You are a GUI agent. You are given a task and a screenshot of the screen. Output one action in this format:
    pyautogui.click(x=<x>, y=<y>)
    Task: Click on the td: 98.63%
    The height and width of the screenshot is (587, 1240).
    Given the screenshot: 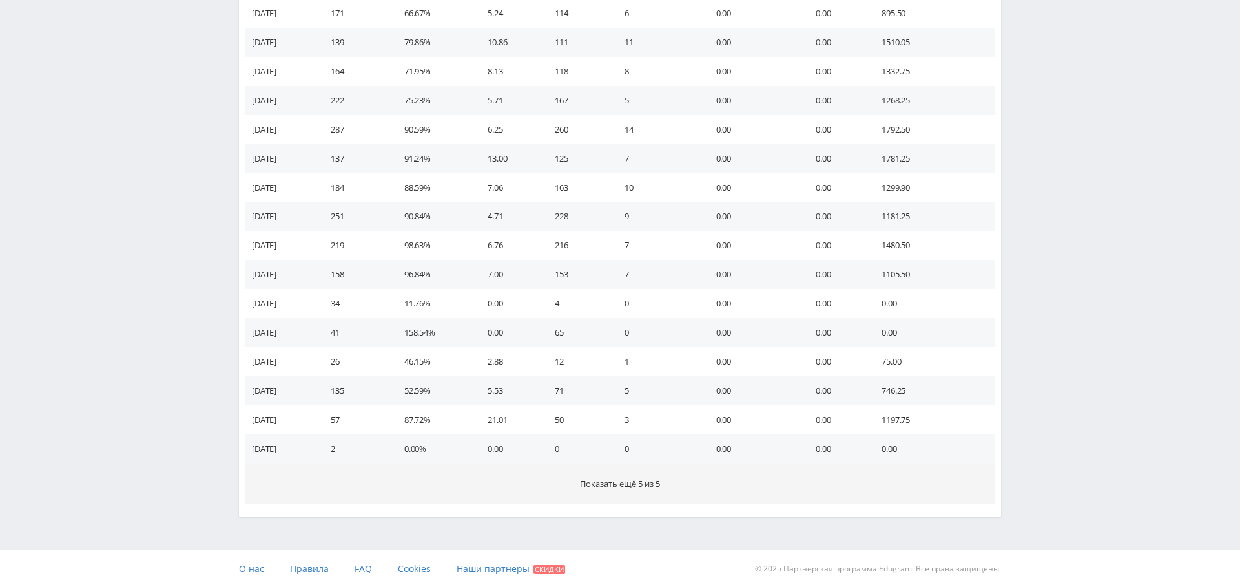 What is the action you would take?
    pyautogui.click(x=433, y=245)
    